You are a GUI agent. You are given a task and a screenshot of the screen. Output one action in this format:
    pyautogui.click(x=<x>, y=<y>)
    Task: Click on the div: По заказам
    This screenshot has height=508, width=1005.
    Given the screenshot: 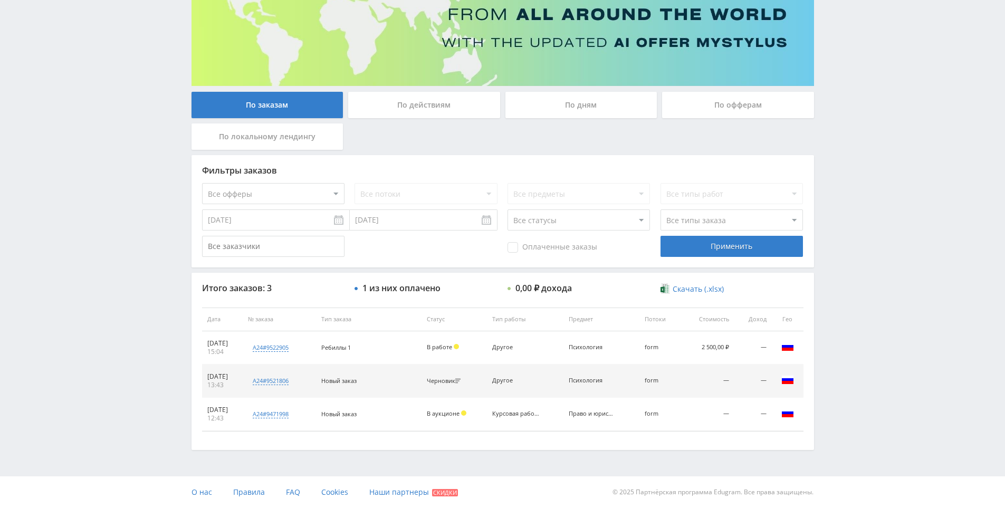 What is the action you would take?
    pyautogui.click(x=267, y=105)
    